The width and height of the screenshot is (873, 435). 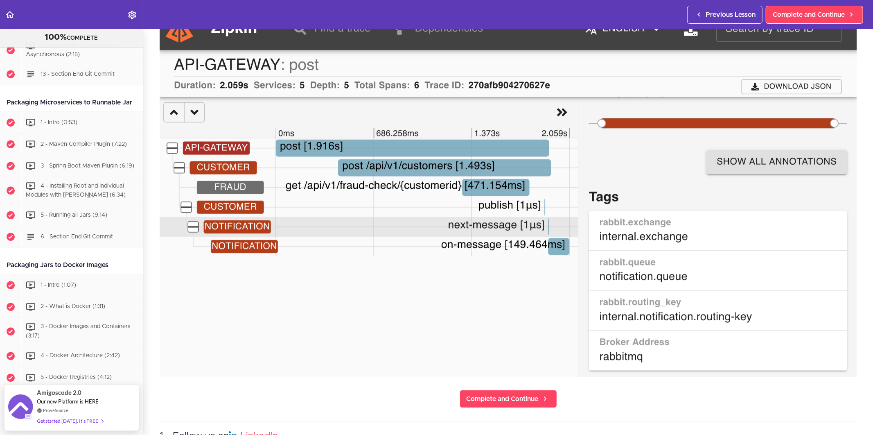 I want to click on a: Previous Lesson, so click(x=725, y=15).